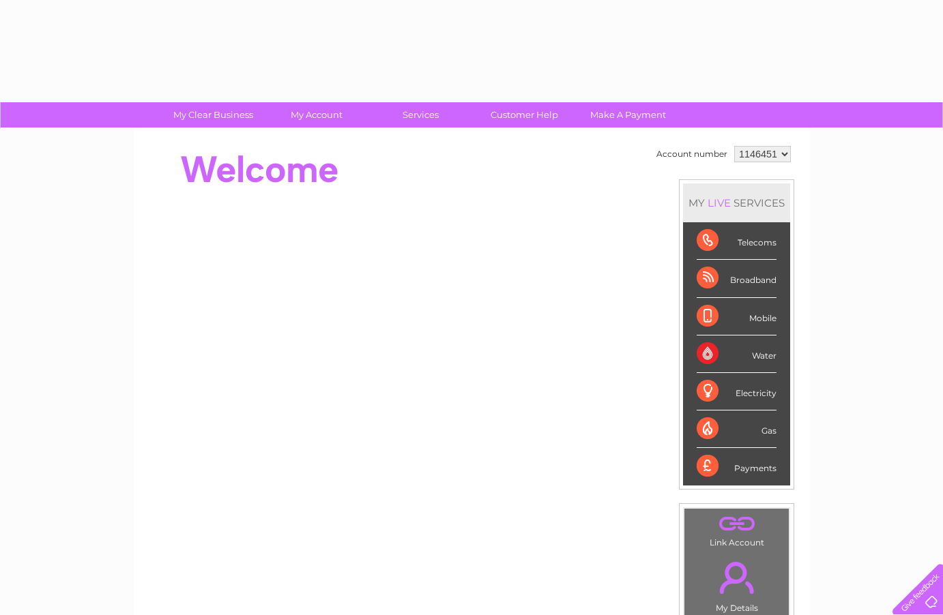  What do you see at coordinates (736, 467) in the screenshot?
I see `div: Payments` at bounding box center [736, 467].